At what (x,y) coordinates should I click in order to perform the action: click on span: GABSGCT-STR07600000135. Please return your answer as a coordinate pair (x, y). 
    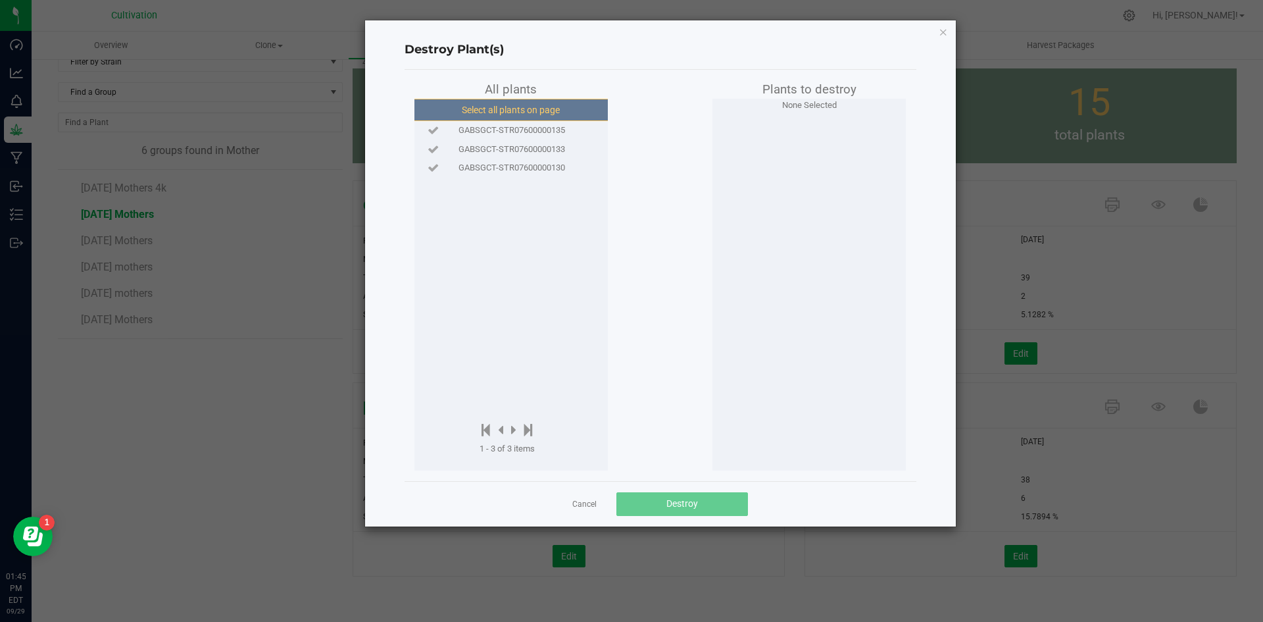
    Looking at the image, I should click on (512, 130).